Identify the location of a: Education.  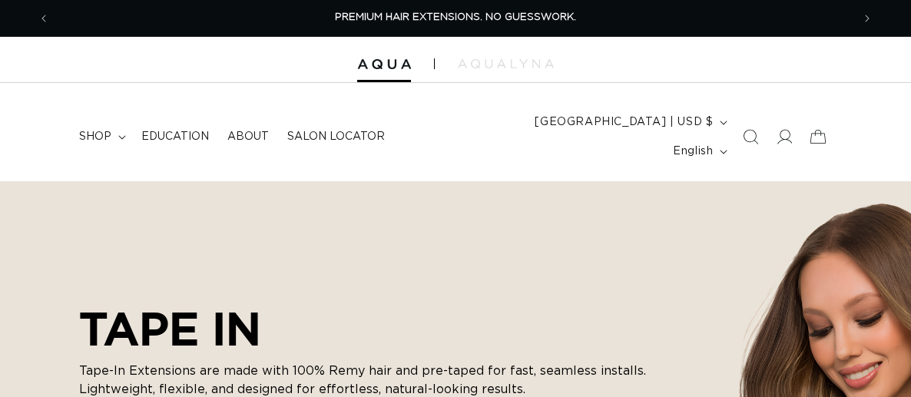
(175, 137).